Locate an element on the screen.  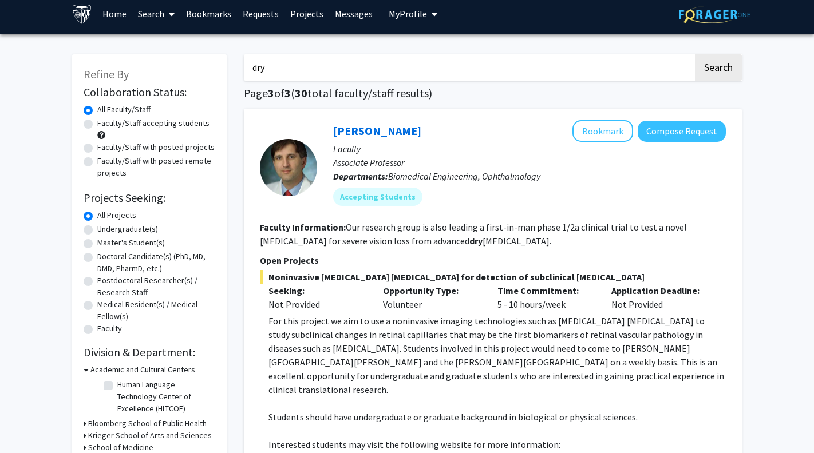
p: Faculty is located at coordinates (529, 149).